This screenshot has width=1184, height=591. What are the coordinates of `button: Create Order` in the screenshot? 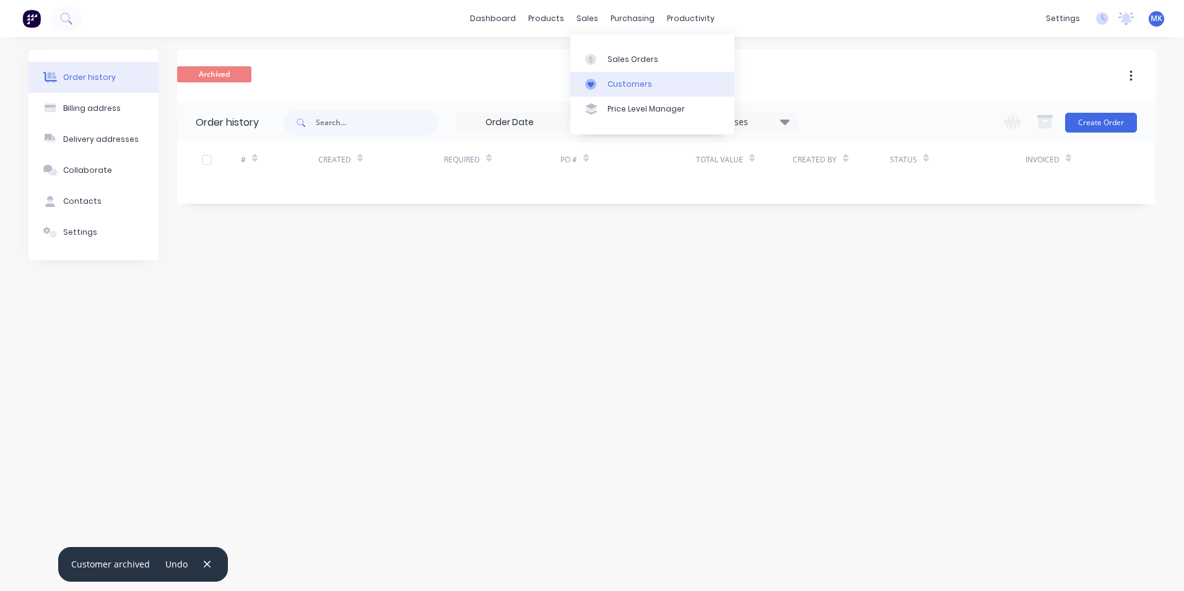 It's located at (1101, 123).